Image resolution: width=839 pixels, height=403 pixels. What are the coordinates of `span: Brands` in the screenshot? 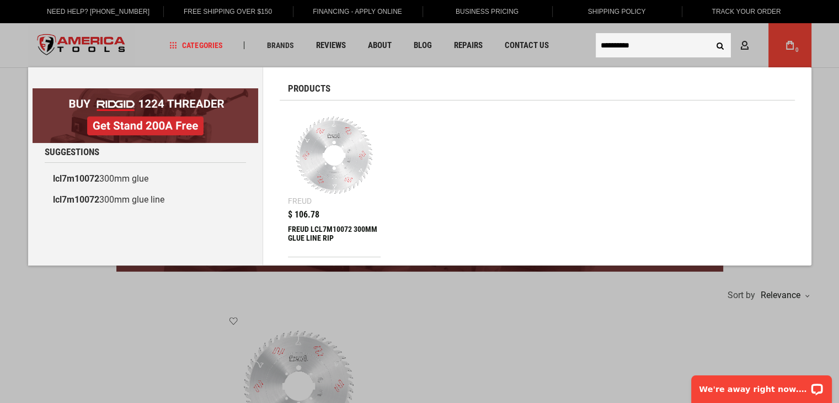 It's located at (280, 45).